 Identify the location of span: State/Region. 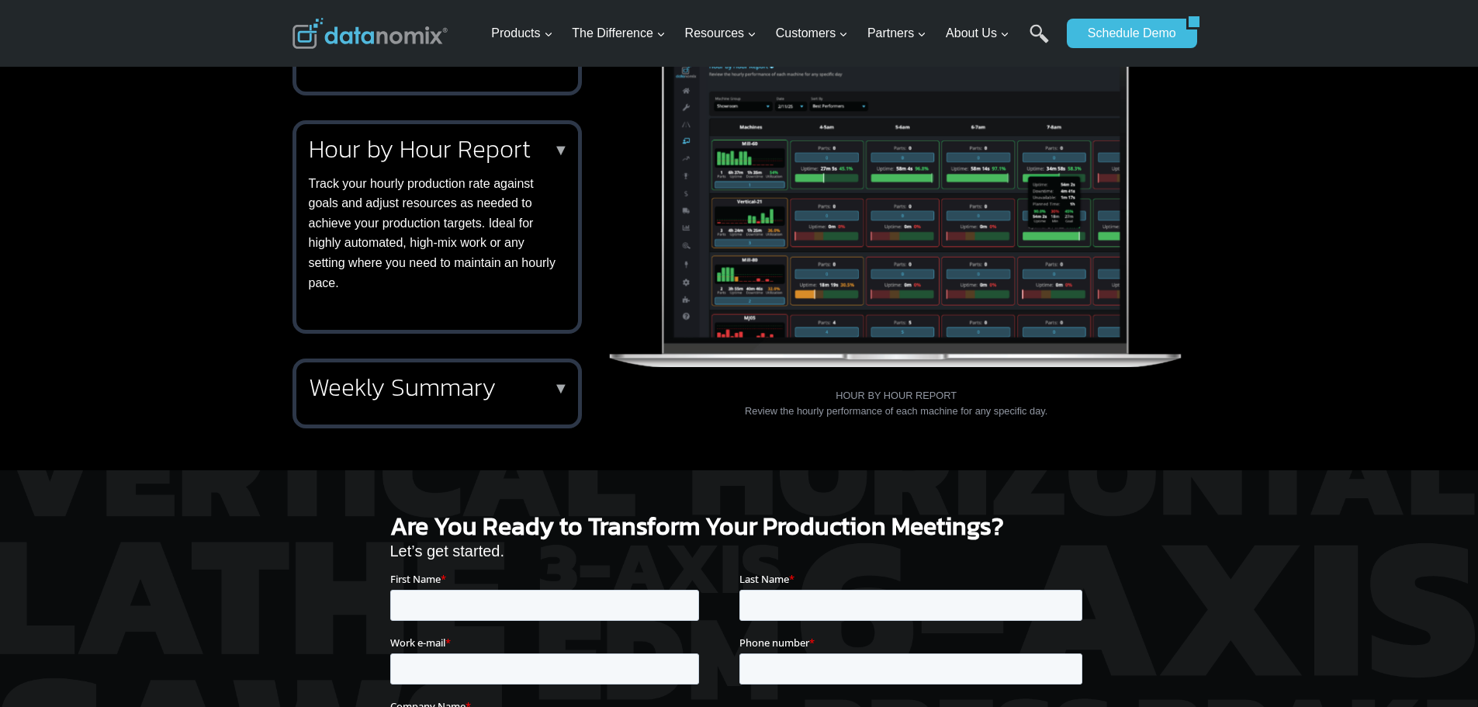
(379, 199).